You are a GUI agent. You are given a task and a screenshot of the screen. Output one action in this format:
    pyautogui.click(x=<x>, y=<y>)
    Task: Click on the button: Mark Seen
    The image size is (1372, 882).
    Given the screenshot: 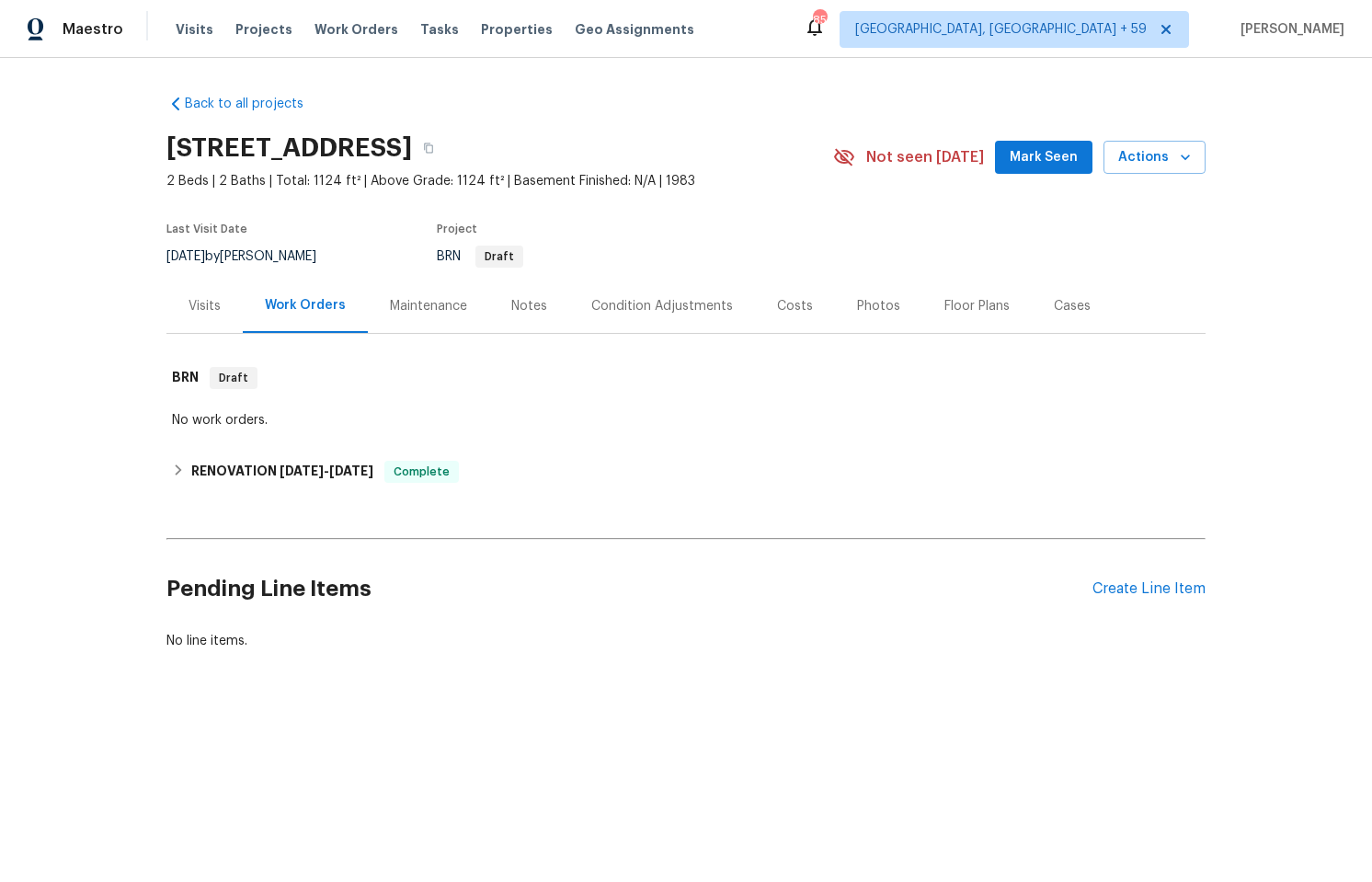 What is the action you would take?
    pyautogui.click(x=1044, y=158)
    